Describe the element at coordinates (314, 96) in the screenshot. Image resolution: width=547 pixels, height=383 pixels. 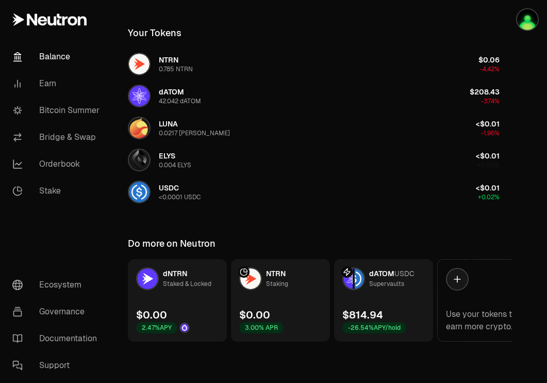
I see `button: dATOM LogodATOM42.042 dATOM$208.43-3.74%` at that location.